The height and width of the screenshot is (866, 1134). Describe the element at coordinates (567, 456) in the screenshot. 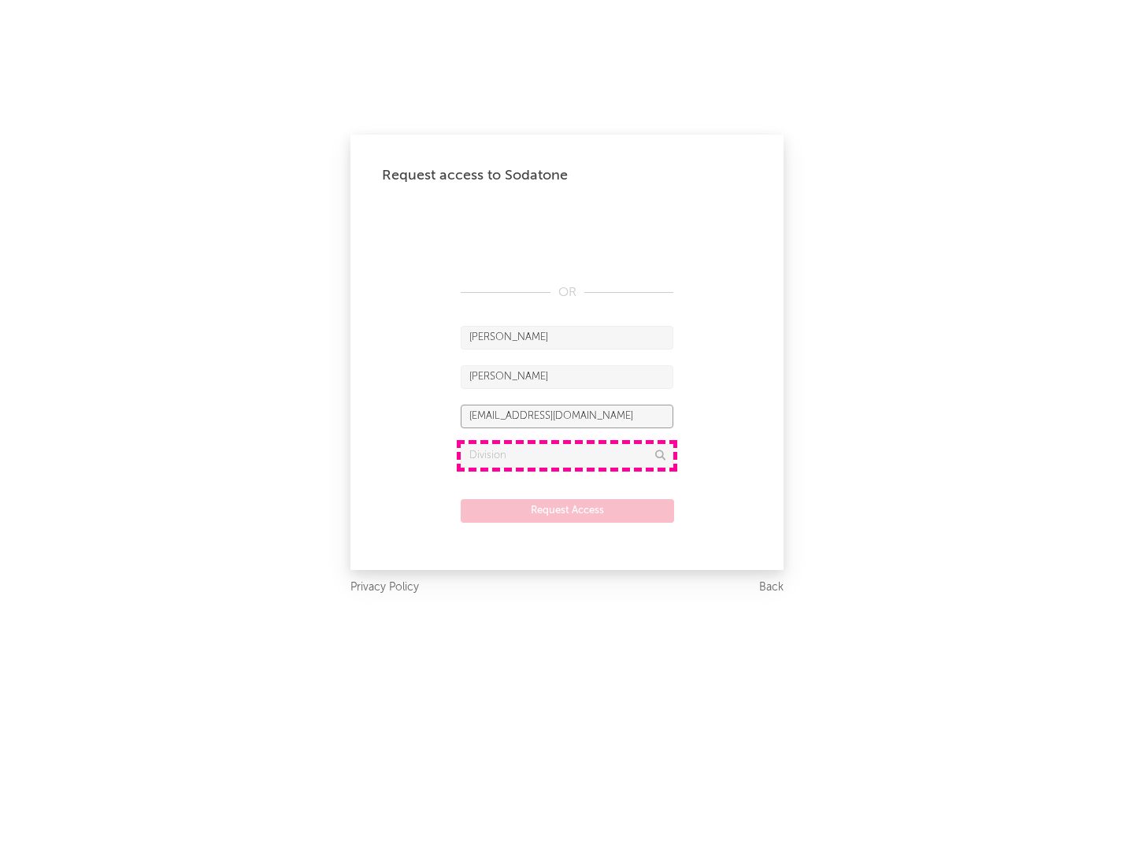

I see `input: Division` at that location.